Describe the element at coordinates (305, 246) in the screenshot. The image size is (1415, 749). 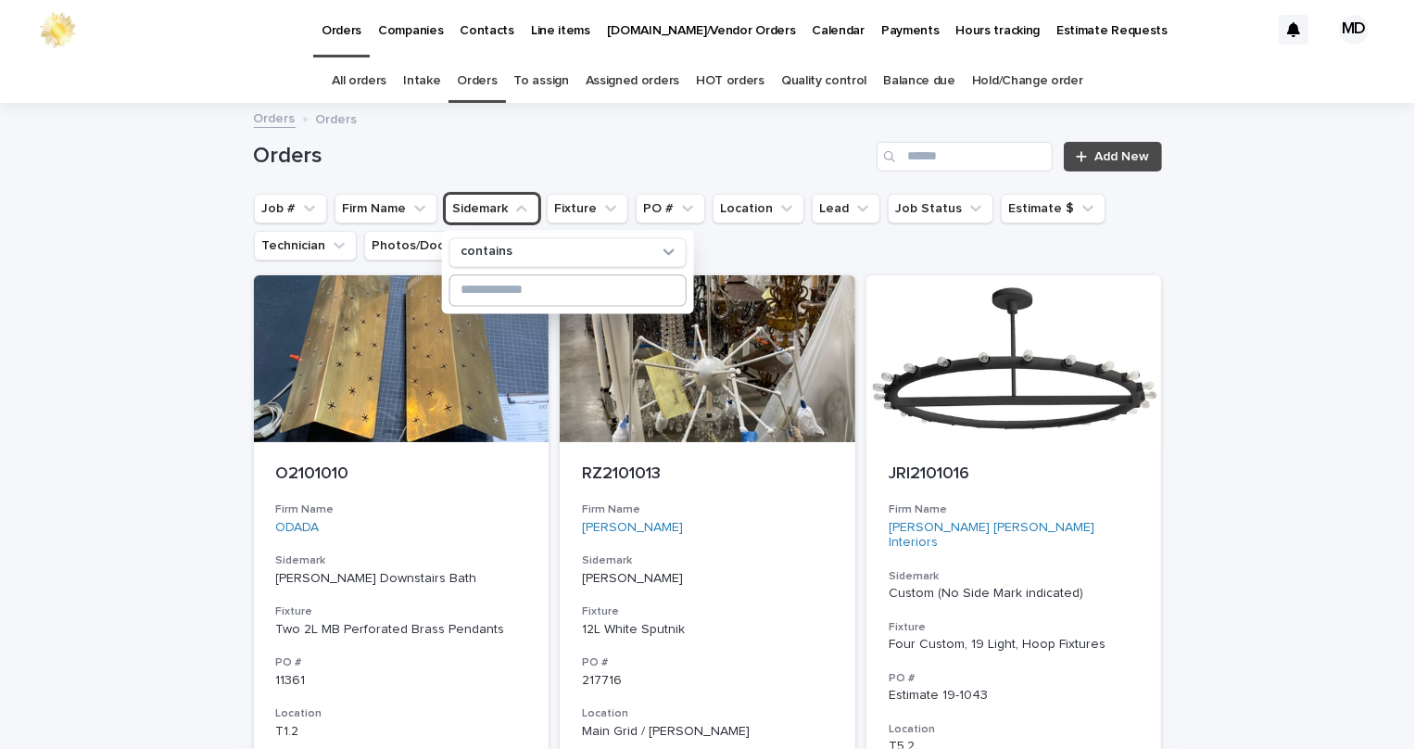
I see `button: Technician` at that location.